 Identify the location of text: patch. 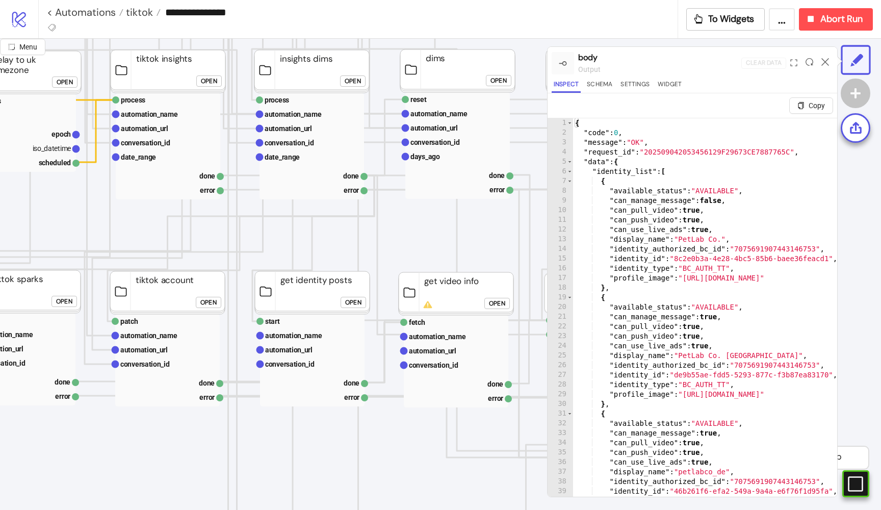
(129, 321).